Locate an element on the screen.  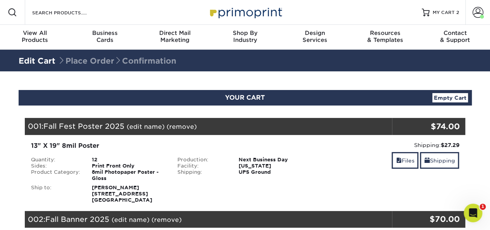
span: 1 is located at coordinates (483, 207).